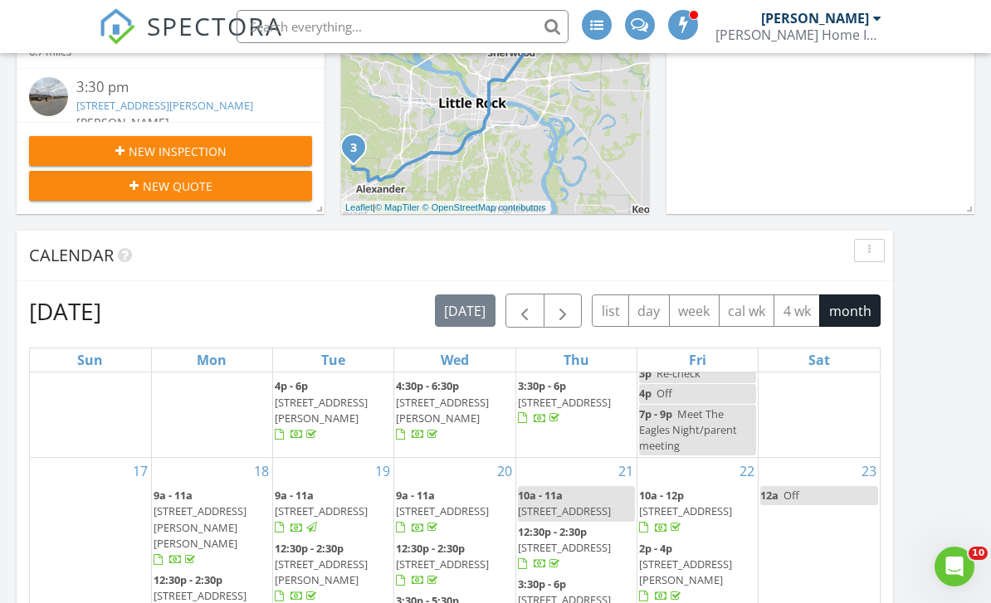 This screenshot has width=991, height=603. Describe the element at coordinates (291, 386) in the screenshot. I see `span: 4p - 6p` at that location.